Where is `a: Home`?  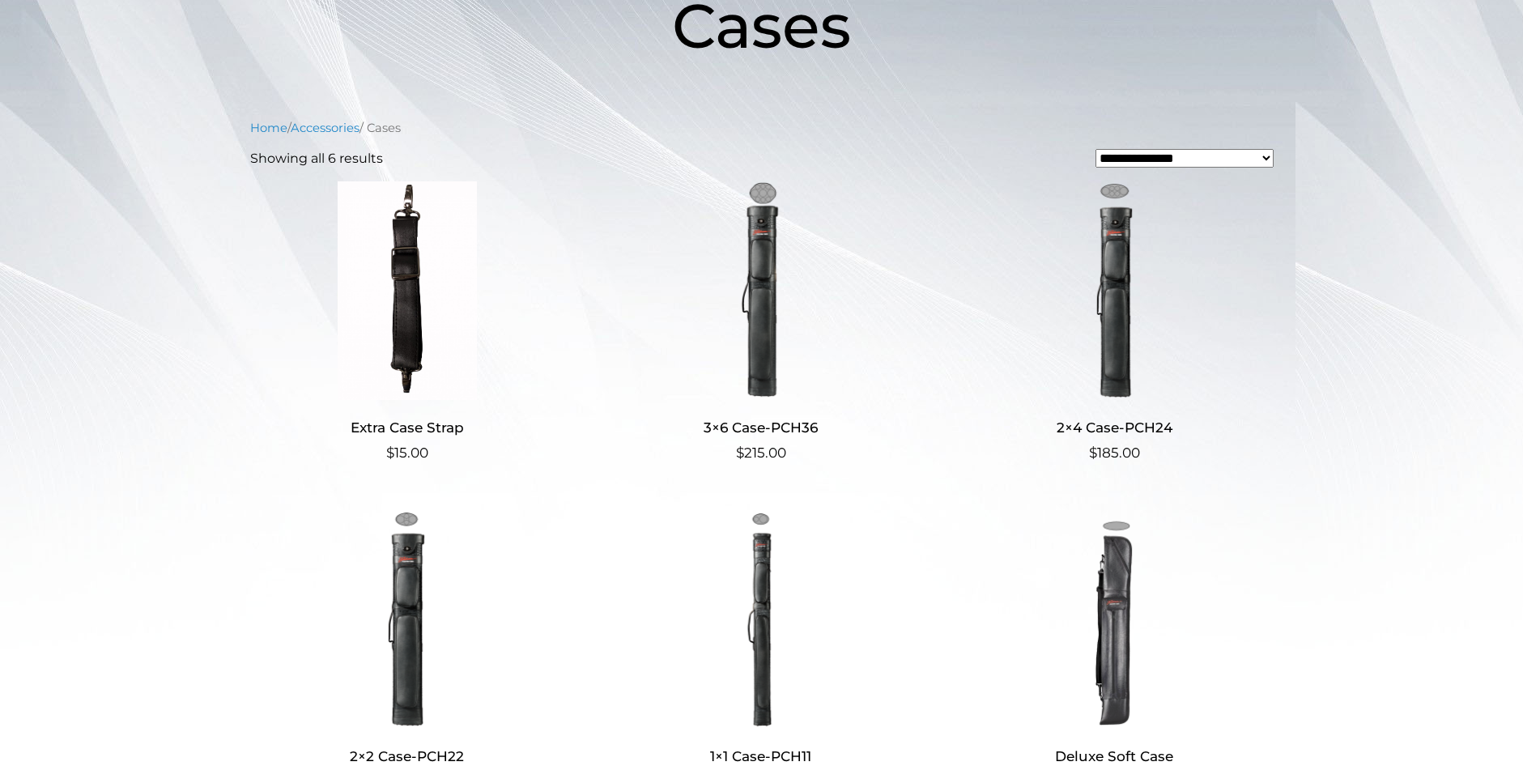
a: Home is located at coordinates (269, 128).